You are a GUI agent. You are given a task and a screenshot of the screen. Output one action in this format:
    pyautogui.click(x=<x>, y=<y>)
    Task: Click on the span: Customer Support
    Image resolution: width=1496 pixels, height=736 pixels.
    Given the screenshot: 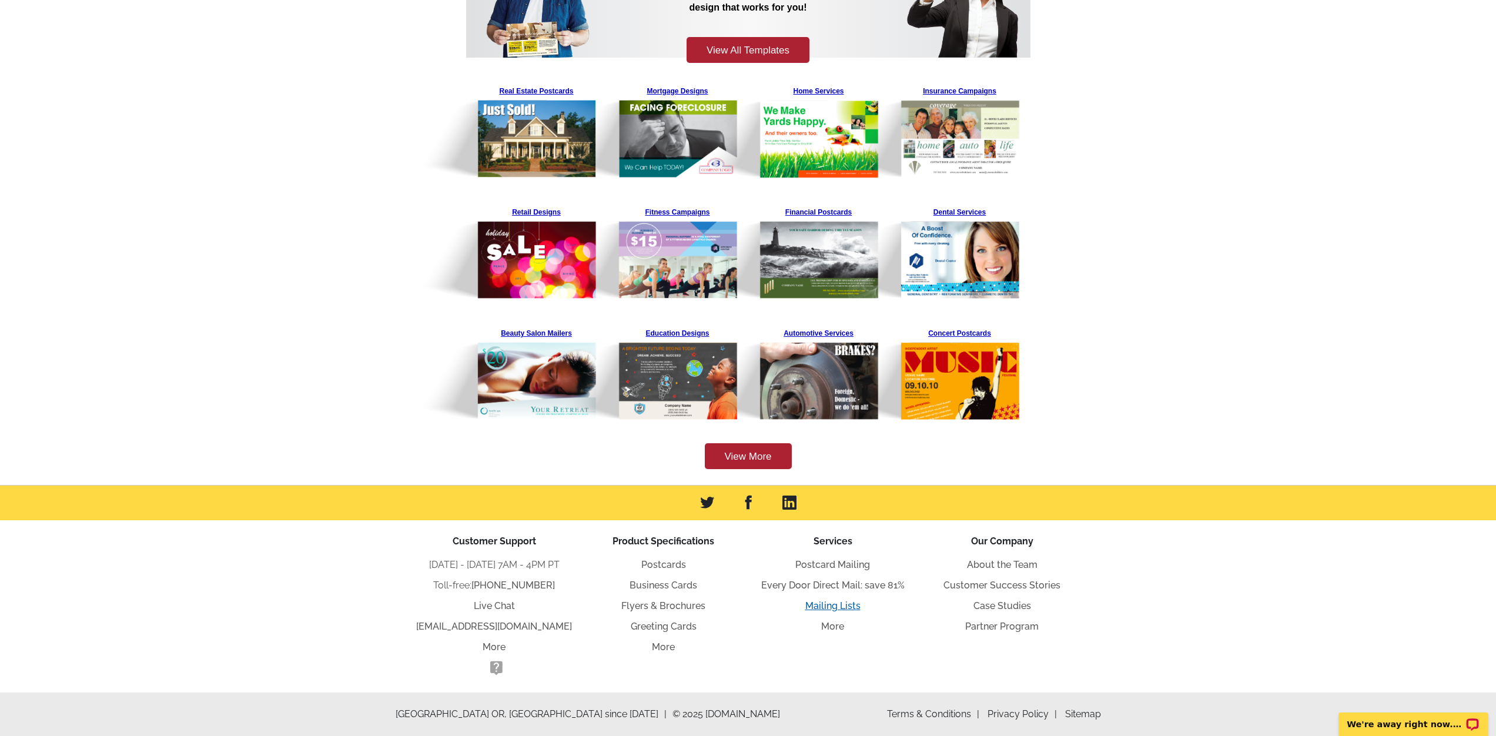 What is the action you would take?
    pyautogui.click(x=494, y=541)
    